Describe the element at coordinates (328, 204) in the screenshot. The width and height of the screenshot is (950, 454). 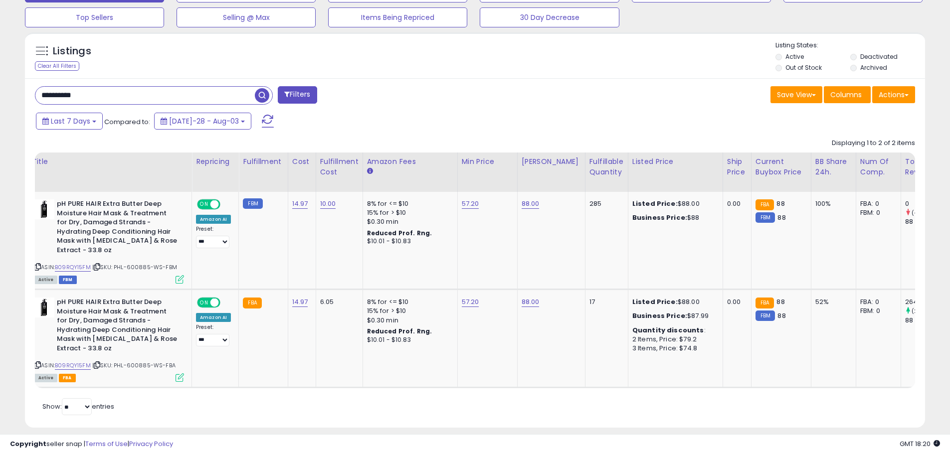
I see `a: 10.00` at that location.